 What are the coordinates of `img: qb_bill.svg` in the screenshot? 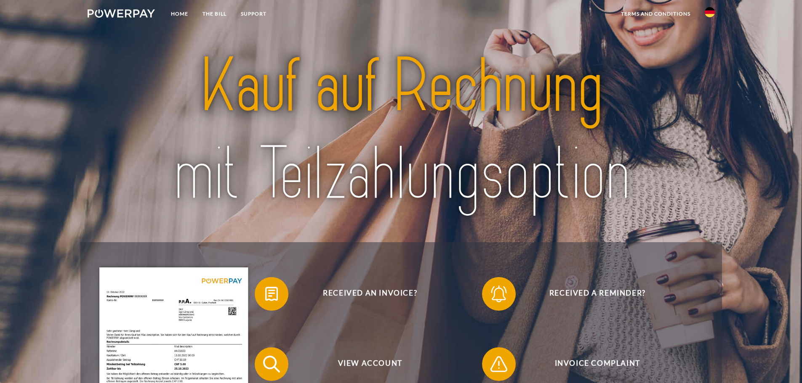 It's located at (271, 294).